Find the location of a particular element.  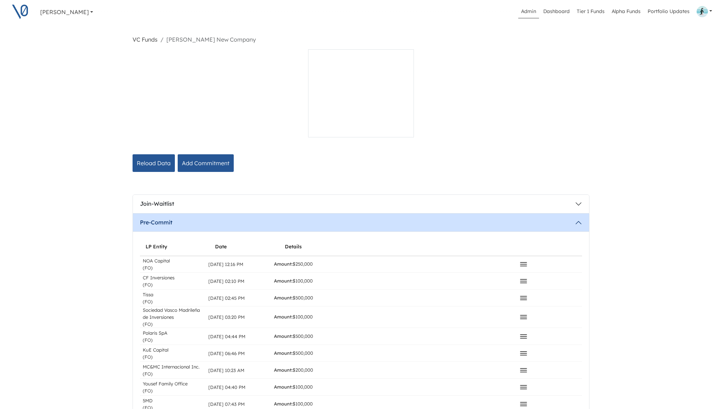

button: Pre-Commit is located at coordinates (361, 223).